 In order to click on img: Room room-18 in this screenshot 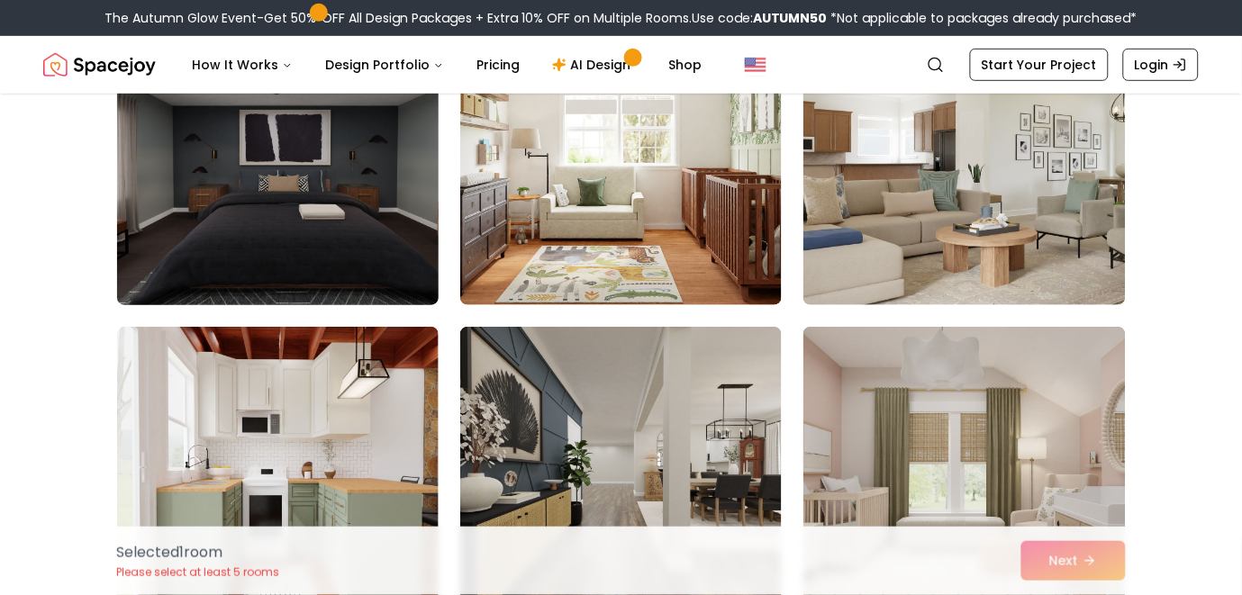, I will do `click(964, 161)`.